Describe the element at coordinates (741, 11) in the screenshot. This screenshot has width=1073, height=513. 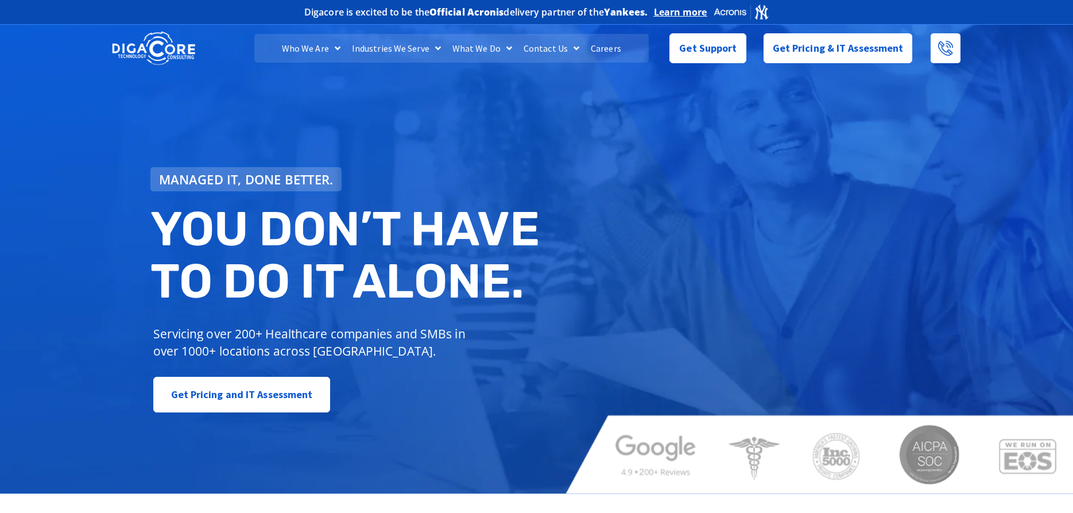
I see `img: Acronis` at that location.